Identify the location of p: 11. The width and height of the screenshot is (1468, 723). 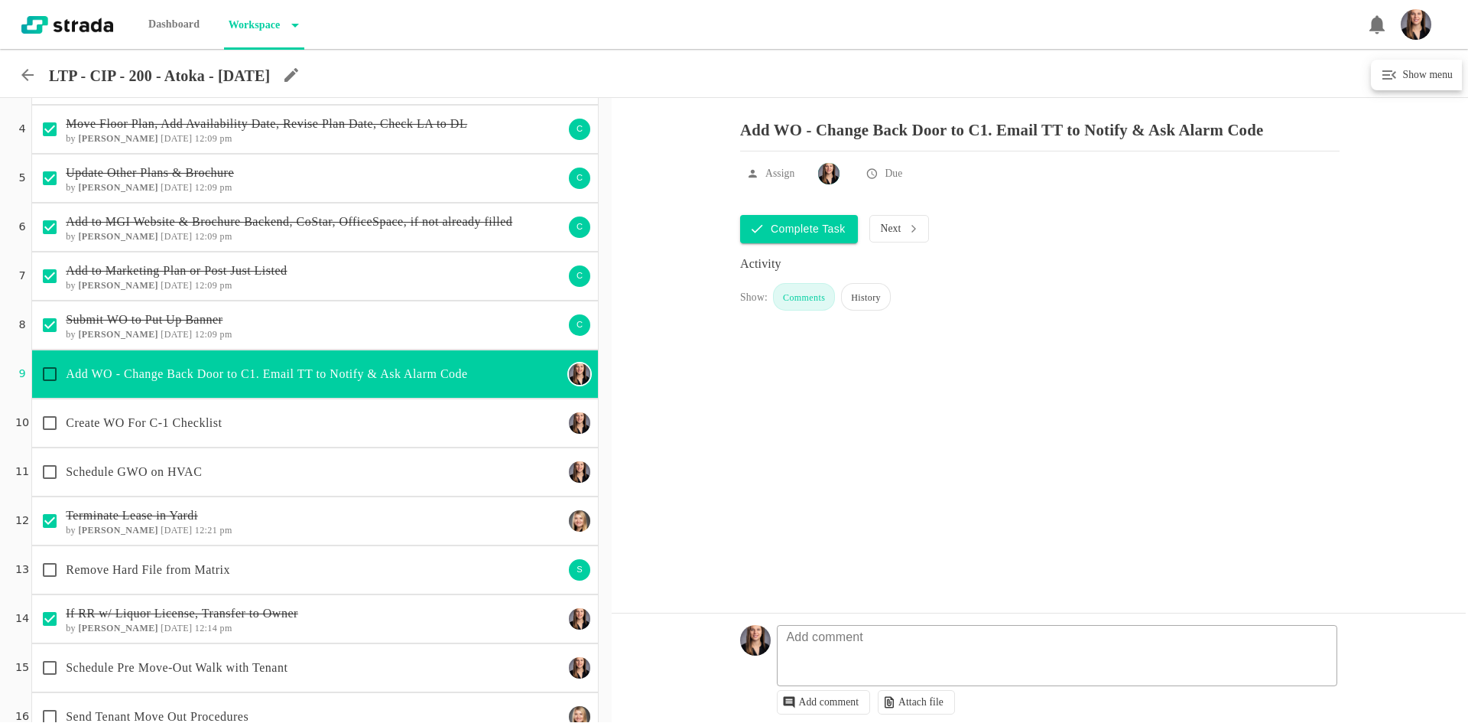
(22, 472).